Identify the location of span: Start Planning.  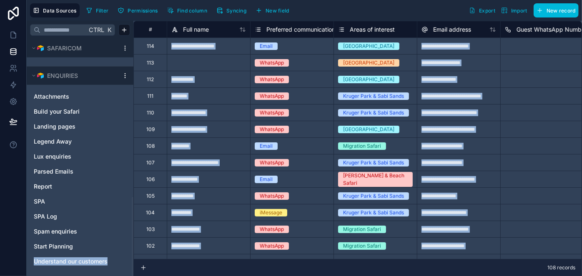
(53, 247).